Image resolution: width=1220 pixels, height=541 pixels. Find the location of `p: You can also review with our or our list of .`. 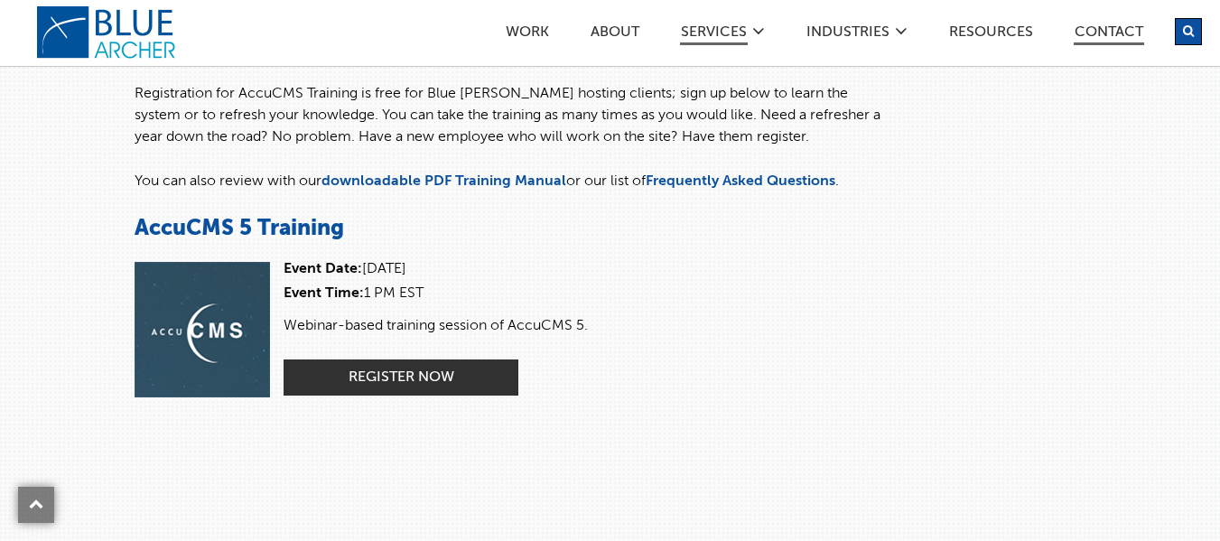

p: You can also review with our or our list of . is located at coordinates (511, 182).